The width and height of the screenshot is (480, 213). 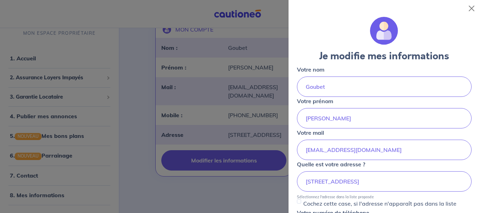 What do you see at coordinates (384, 118) in the screenshot?
I see `input: John` at bounding box center [384, 118].